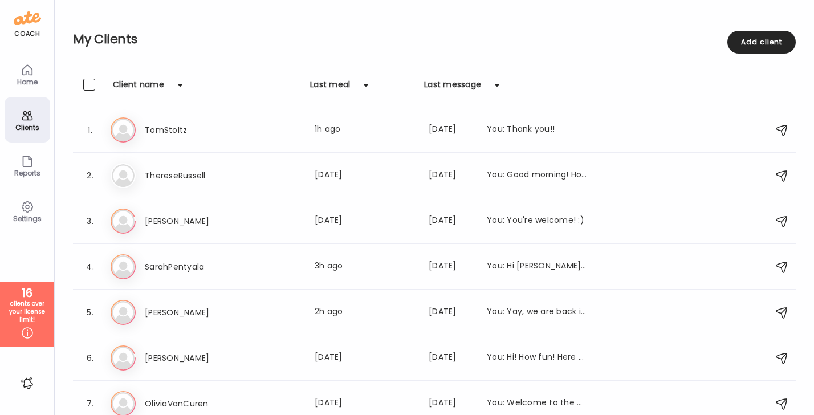 The height and width of the screenshot is (415, 814). What do you see at coordinates (90, 267) in the screenshot?
I see `div: 4.` at bounding box center [90, 267].